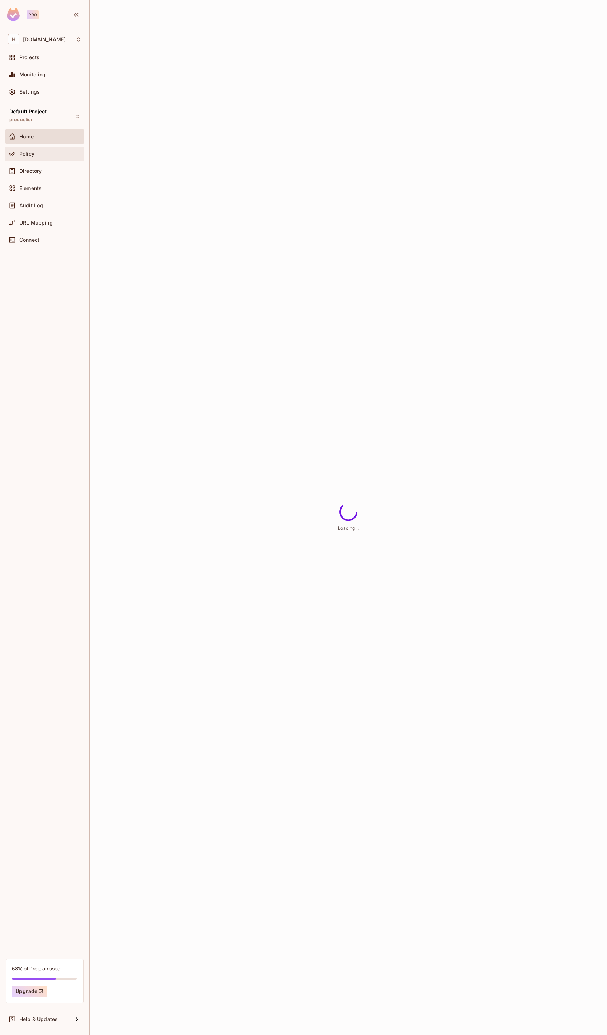  I want to click on span: Policy, so click(27, 154).